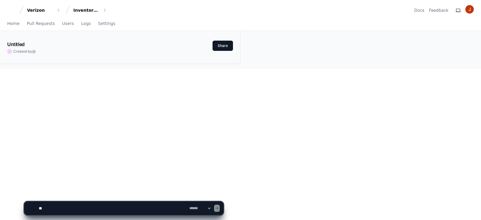  Describe the element at coordinates (68, 23) in the screenshot. I see `span: Users` at that location.